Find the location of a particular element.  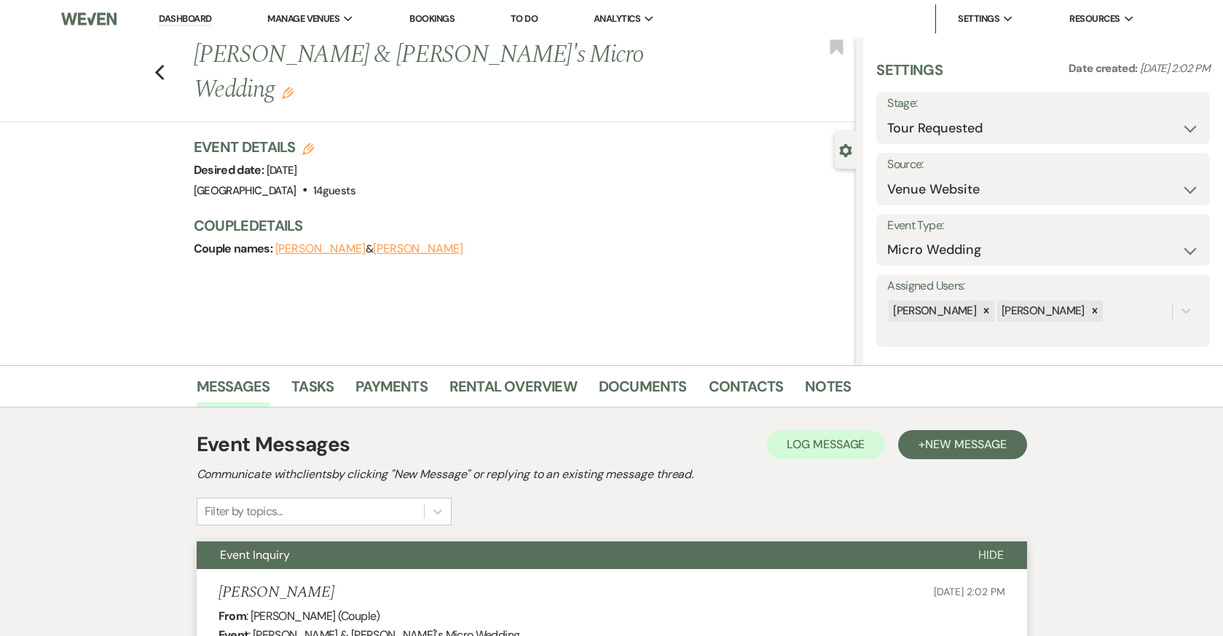

a: To Do is located at coordinates (524, 18).